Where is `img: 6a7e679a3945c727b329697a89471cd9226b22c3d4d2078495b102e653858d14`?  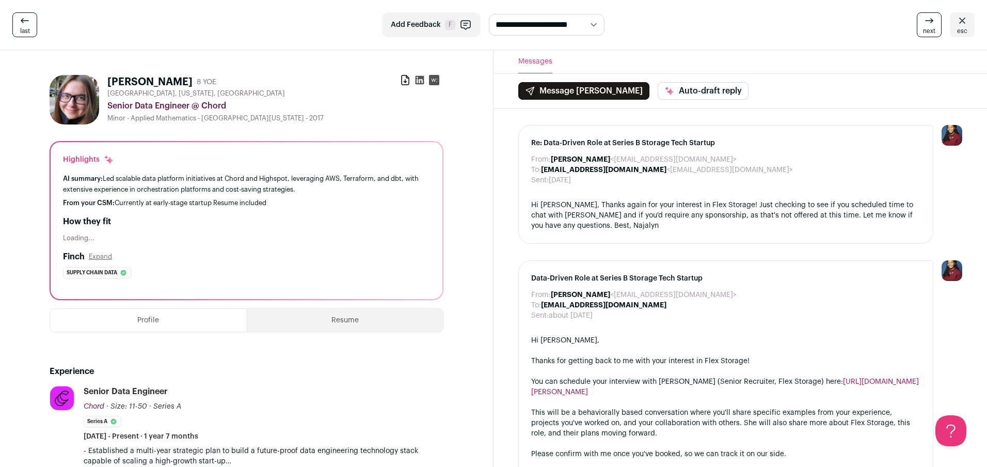 img: 6a7e679a3945c727b329697a89471cd9226b22c3d4d2078495b102e653858d14 is located at coordinates (74, 100).